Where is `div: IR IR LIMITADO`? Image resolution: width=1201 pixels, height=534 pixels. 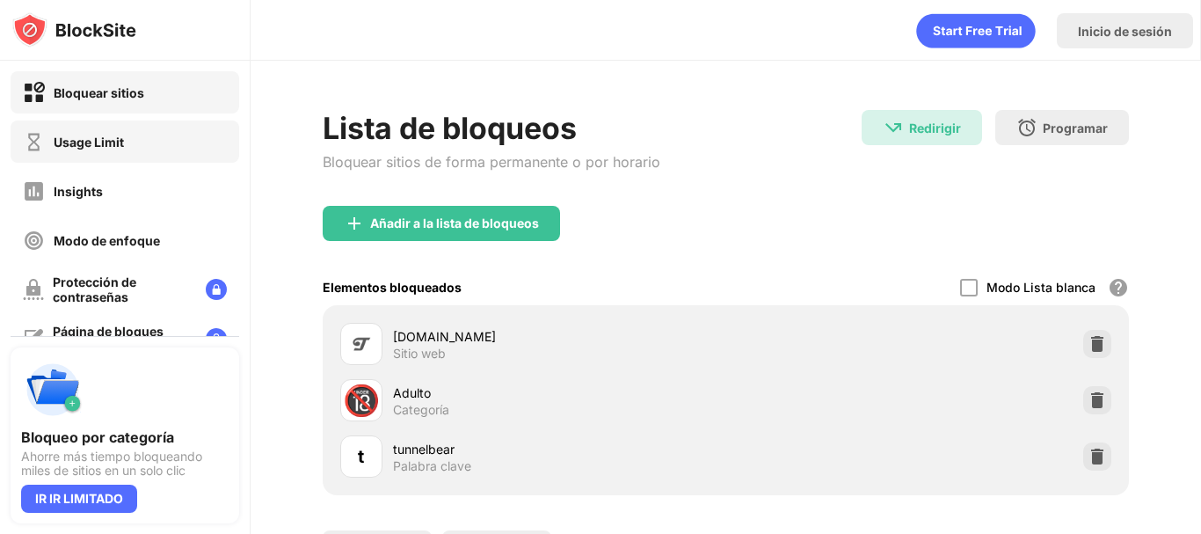
div: IR IR LIMITADO is located at coordinates (79, 499).